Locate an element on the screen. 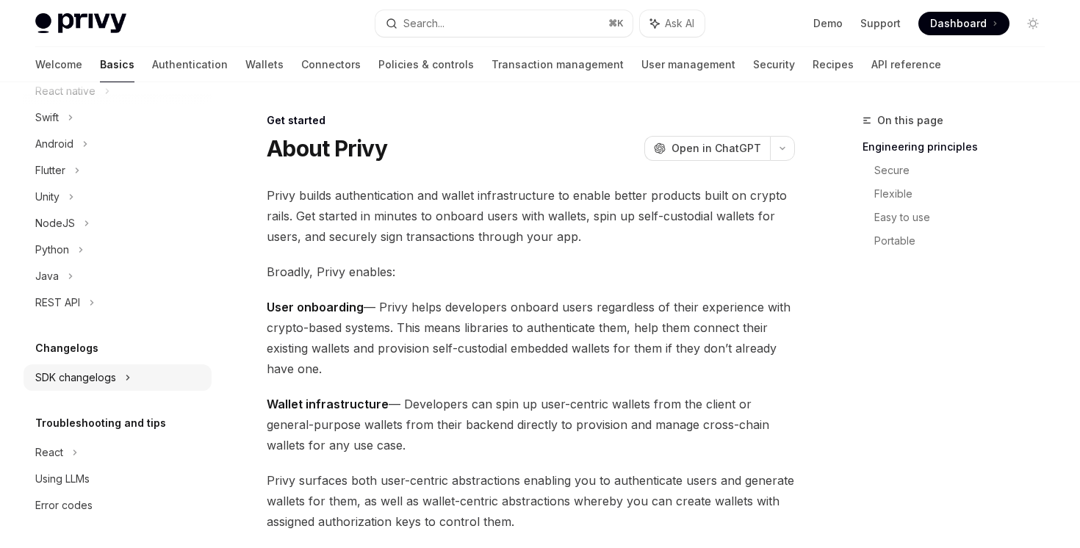 This screenshot has height=548, width=1080. a: Connectors is located at coordinates (331, 65).